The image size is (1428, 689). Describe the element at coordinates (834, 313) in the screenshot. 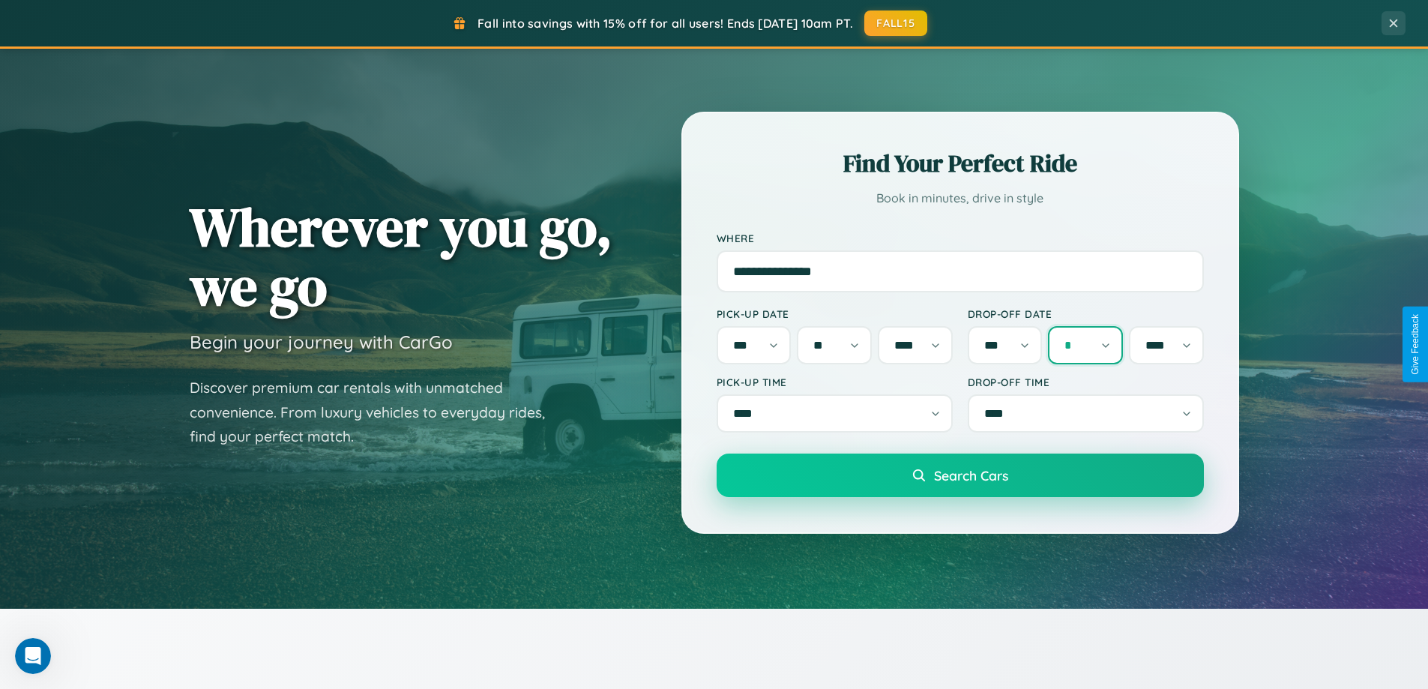

I see `label: Pick-up Date` at that location.